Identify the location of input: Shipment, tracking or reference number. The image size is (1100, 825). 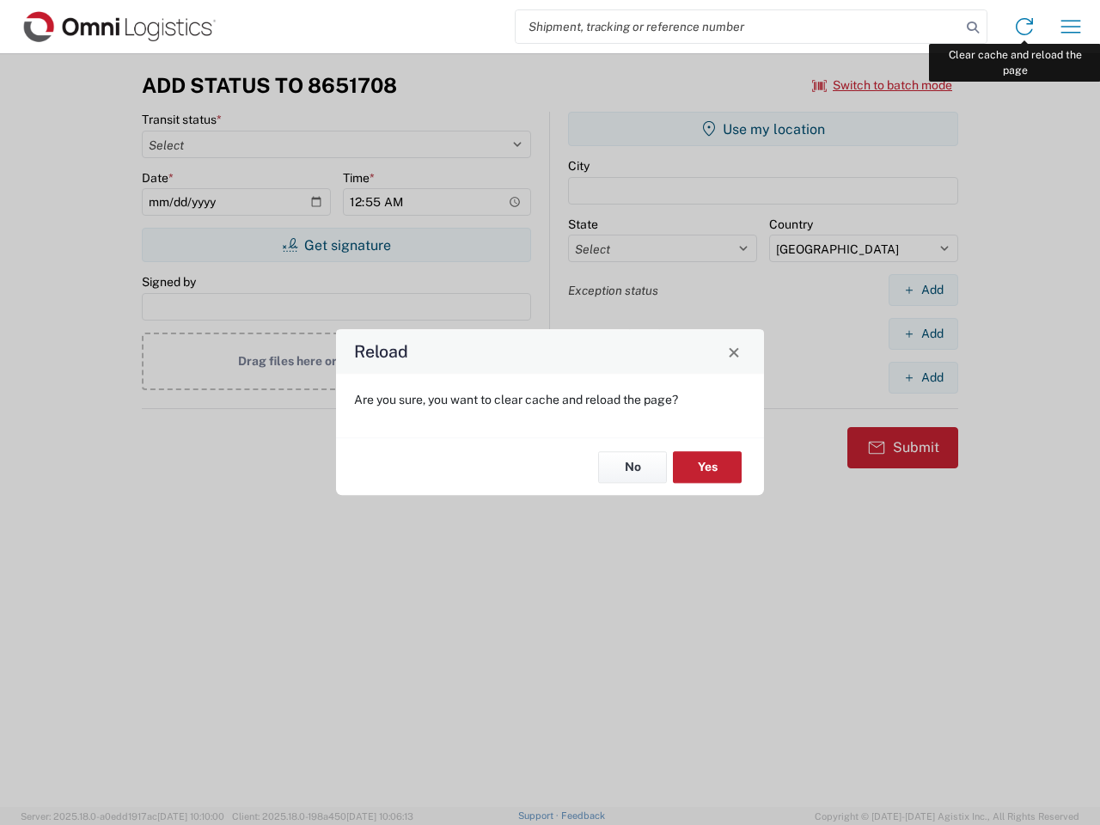
(738, 27).